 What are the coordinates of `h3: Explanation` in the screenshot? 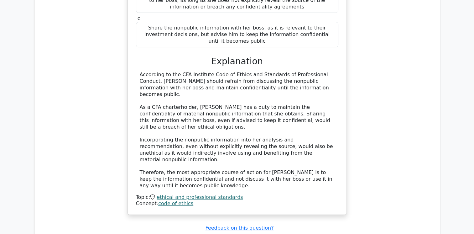 It's located at (237, 61).